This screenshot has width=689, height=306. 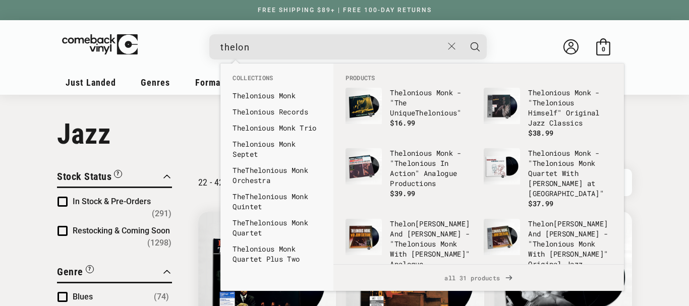 I want to click on a: Thelonious Monk - "Thelonious Himself" Original Jazz Classics Thelonious Monk - "Thelonious Himse..., so click(x=548, y=113).